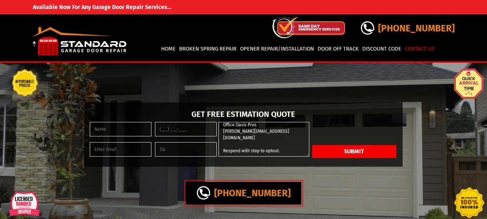  Describe the element at coordinates (277, 49) in the screenshot. I see `a: Opener Repair/Installation` at that location.